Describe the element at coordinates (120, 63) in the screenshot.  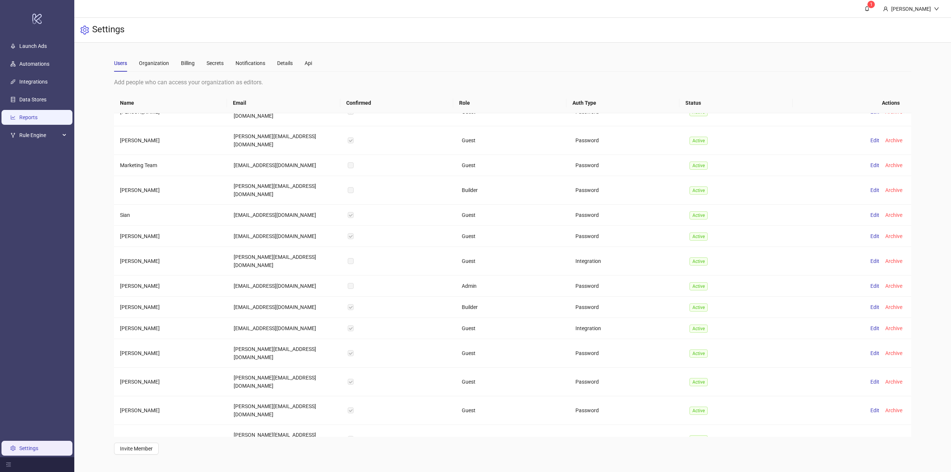
I see `div: Users` at that location.